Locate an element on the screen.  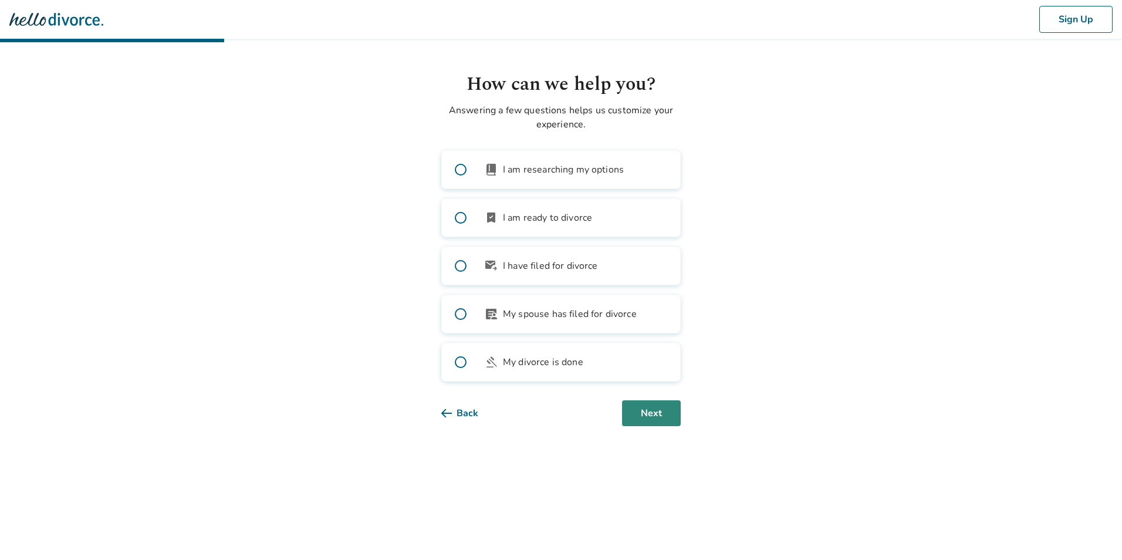
span: book_2 is located at coordinates (491, 170).